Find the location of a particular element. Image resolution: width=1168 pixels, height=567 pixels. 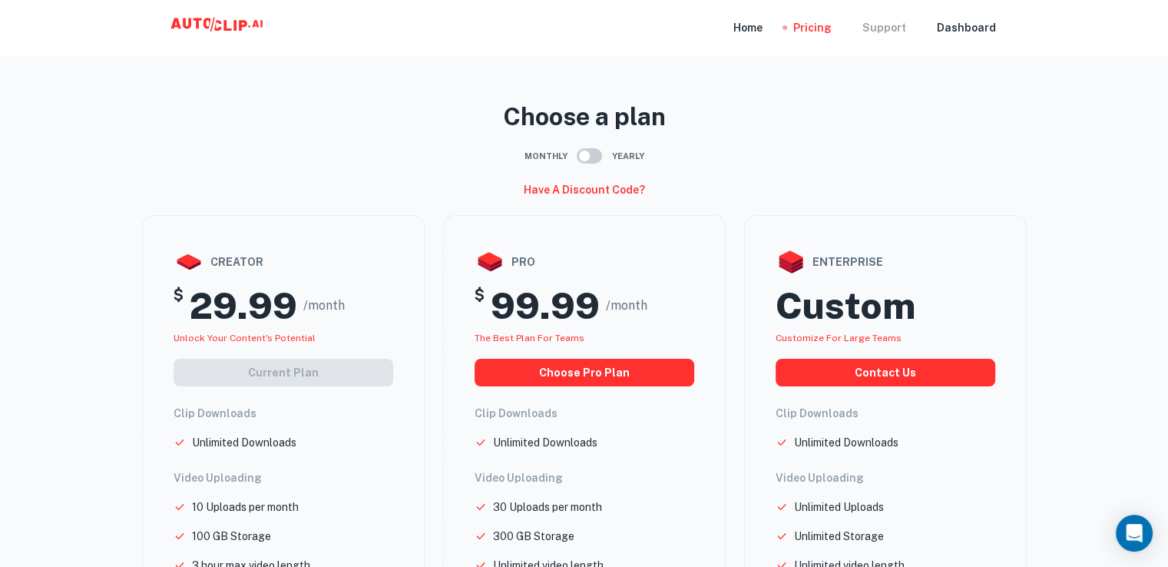

span: Unlock your Content's potential is located at coordinates (244, 338).